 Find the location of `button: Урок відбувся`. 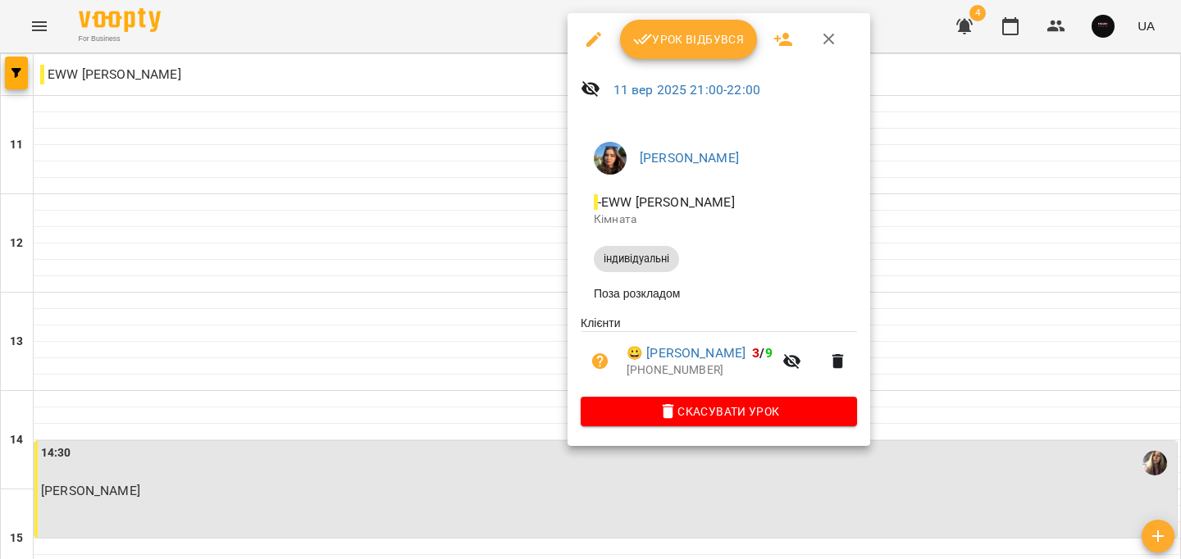

button: Урок відбувся is located at coordinates (689, 39).